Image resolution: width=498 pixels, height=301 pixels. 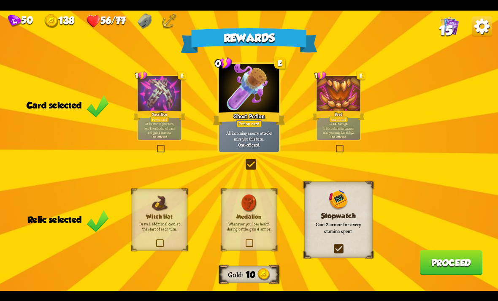 I want to click on img: Medalion.png, so click(x=249, y=202).